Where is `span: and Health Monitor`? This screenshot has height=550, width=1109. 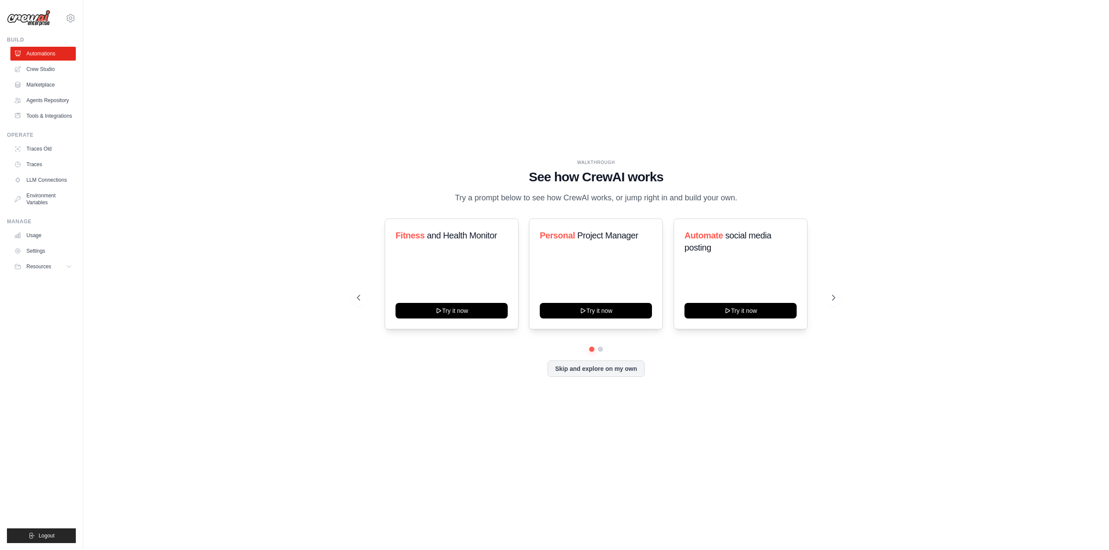 span: and Health Monitor is located at coordinates (462, 236).